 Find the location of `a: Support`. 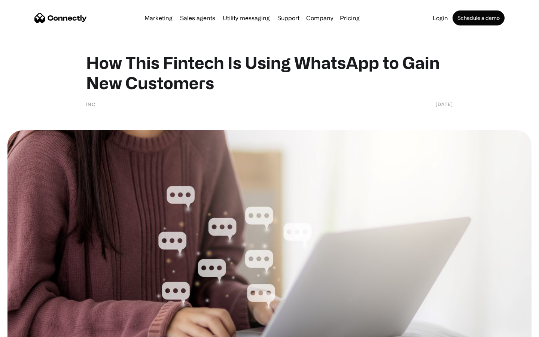

a: Support is located at coordinates (288, 18).